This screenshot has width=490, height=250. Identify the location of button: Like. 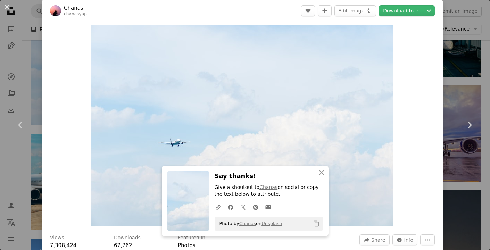
(308, 11).